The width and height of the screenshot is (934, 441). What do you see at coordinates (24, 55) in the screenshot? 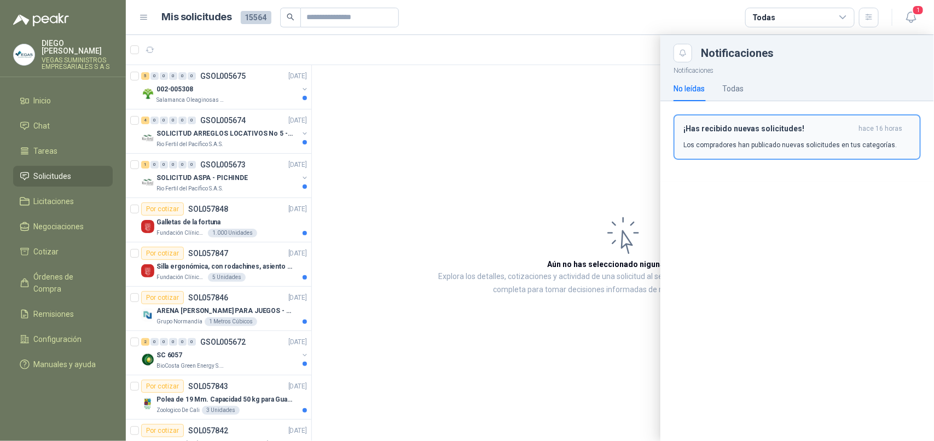
I see `img: Company Logo` at bounding box center [24, 55].